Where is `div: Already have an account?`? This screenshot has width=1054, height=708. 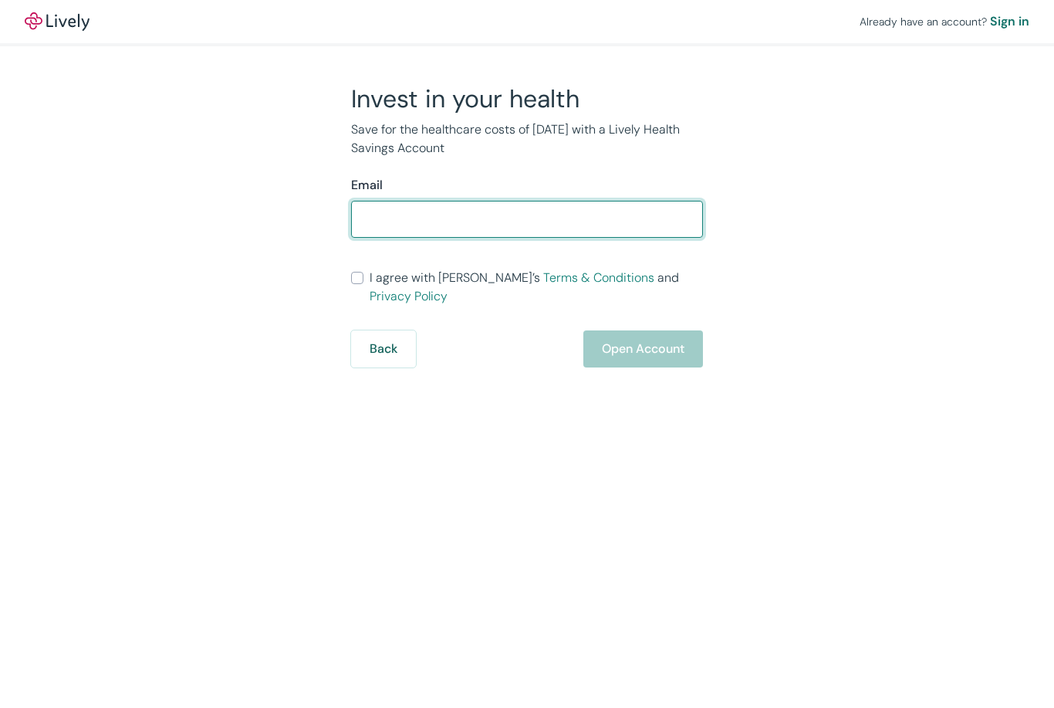
div: Already have an account? is located at coordinates (945, 22).